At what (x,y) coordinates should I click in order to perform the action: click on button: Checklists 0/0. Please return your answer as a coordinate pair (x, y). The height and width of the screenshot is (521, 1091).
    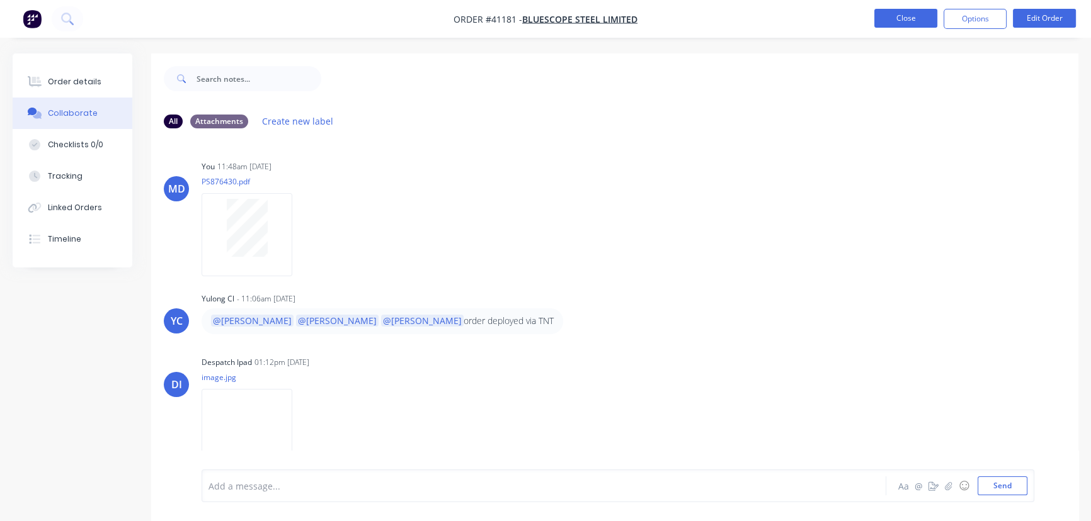
    Looking at the image, I should click on (72, 145).